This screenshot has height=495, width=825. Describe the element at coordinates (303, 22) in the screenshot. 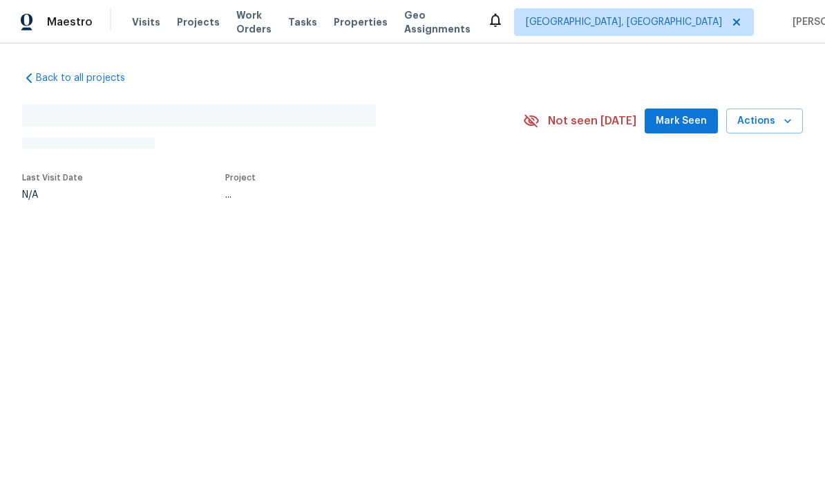

I see `span: Tasks` at that location.